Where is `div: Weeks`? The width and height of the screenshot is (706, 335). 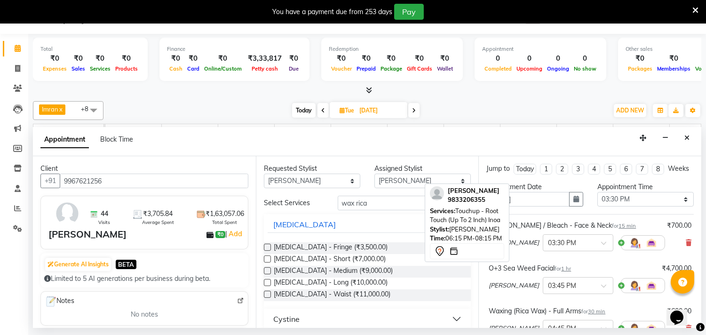
div: Weeks is located at coordinates (679, 168).